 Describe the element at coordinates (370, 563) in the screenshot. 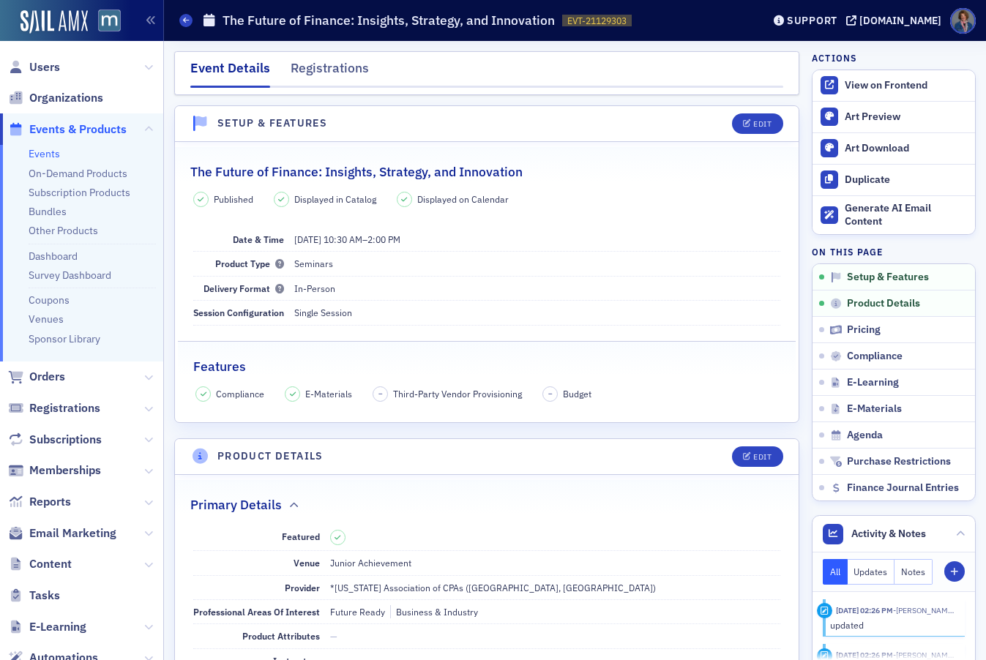

I see `span: Junior Achievement` at that location.